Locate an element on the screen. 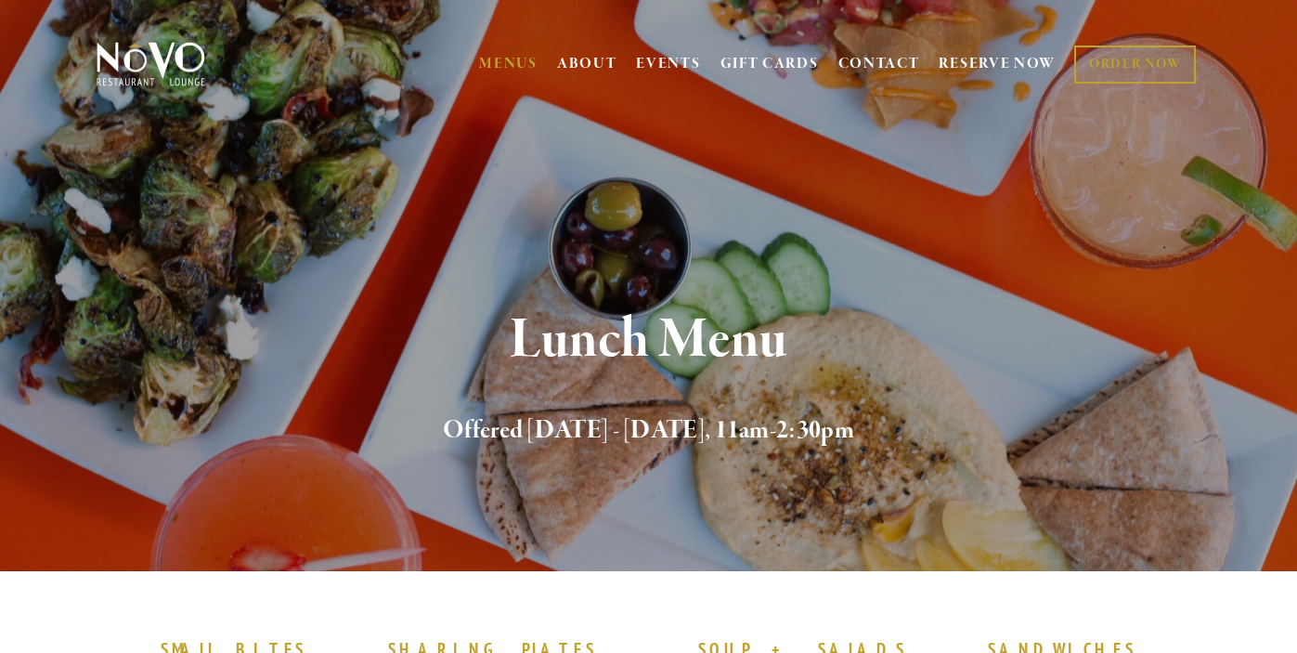  a: MENUS is located at coordinates (508, 64).